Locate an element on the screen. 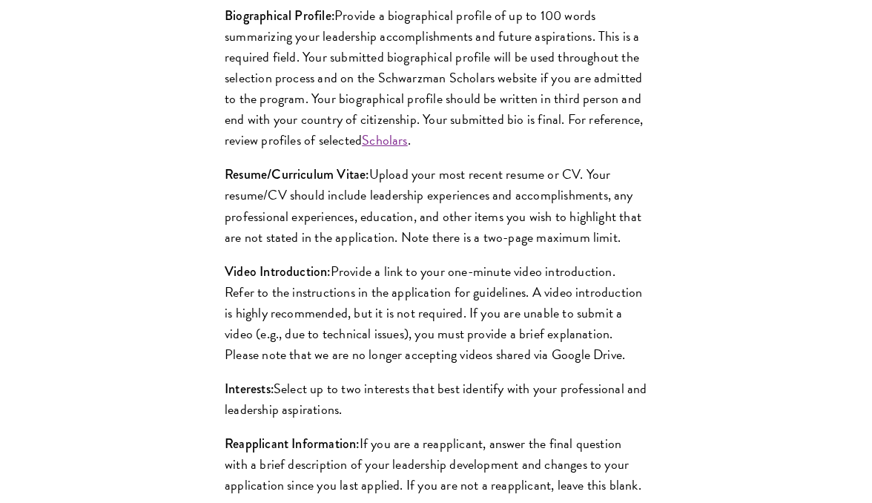 The height and width of the screenshot is (503, 872). p: Upload your most recent resume or CV. Your resume/CV should include leadership experiences and ac... is located at coordinates (436, 206).